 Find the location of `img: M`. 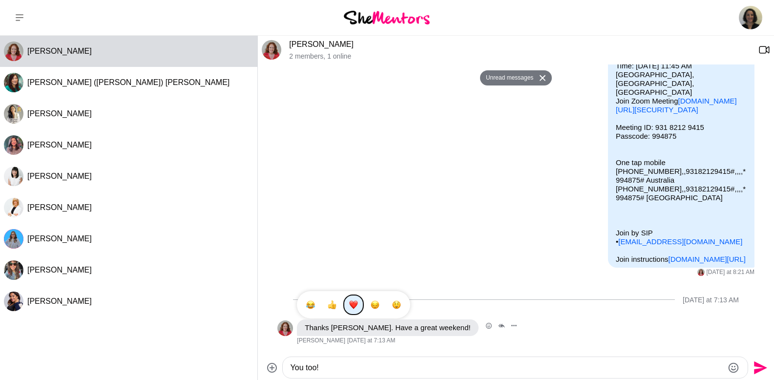

img: M is located at coordinates (14, 239).